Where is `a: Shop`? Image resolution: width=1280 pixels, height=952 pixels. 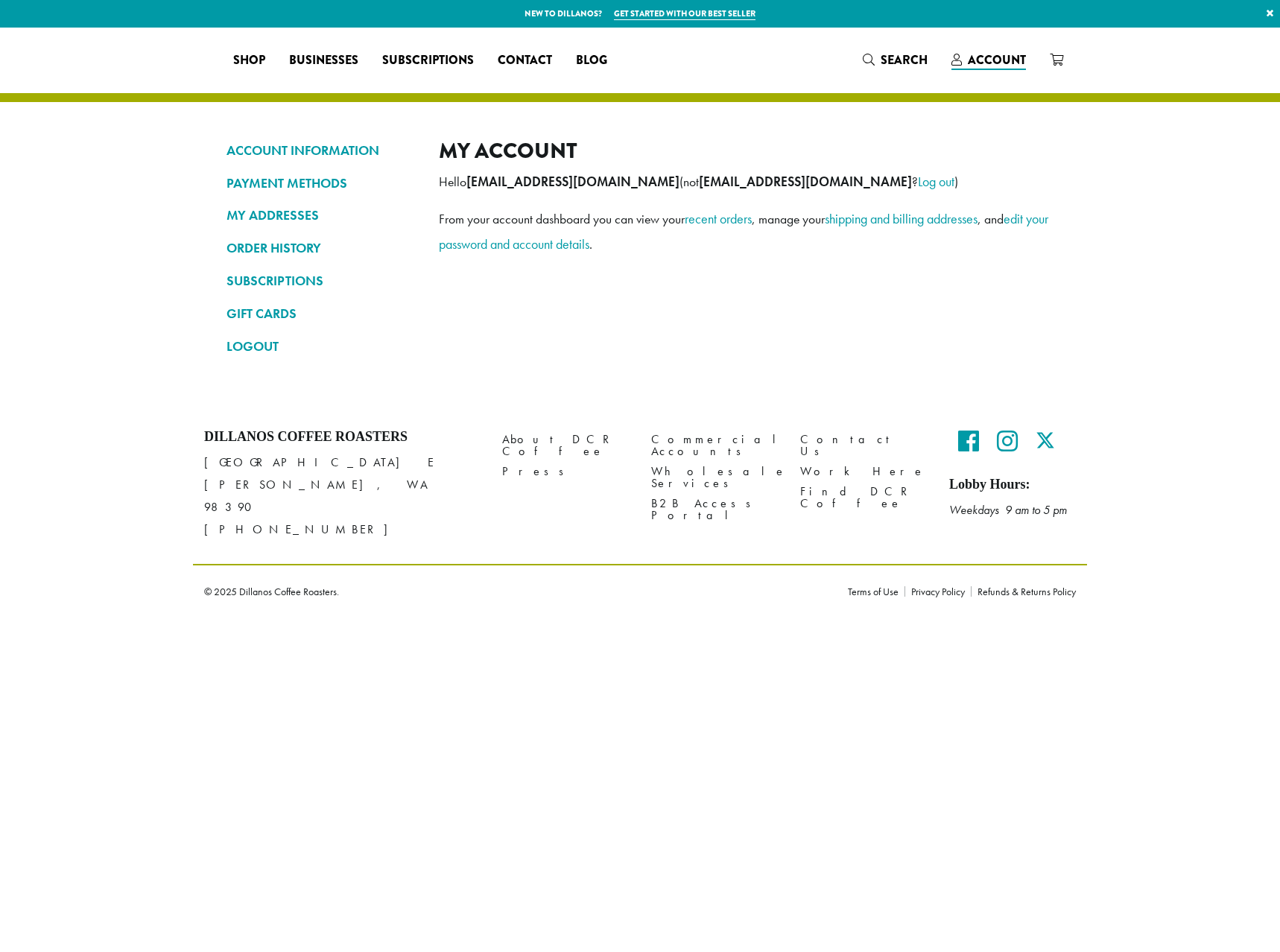 a: Shop is located at coordinates (249, 60).